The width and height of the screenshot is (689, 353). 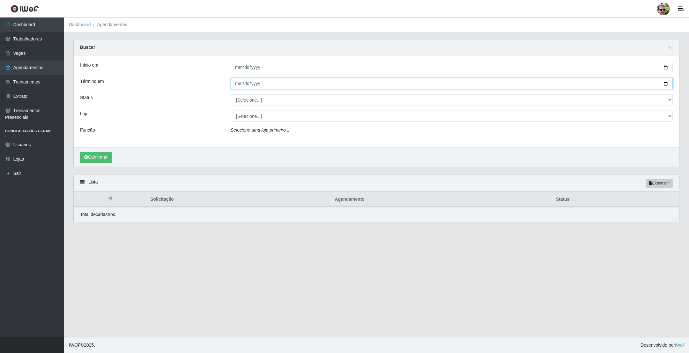 What do you see at coordinates (109, 25) in the screenshot?
I see `li: Agendamentos` at bounding box center [109, 25].